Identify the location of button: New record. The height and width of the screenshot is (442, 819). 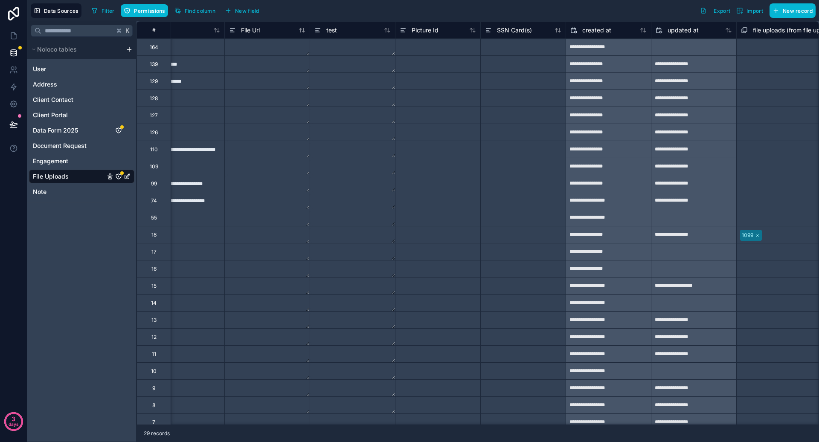
(793, 11).